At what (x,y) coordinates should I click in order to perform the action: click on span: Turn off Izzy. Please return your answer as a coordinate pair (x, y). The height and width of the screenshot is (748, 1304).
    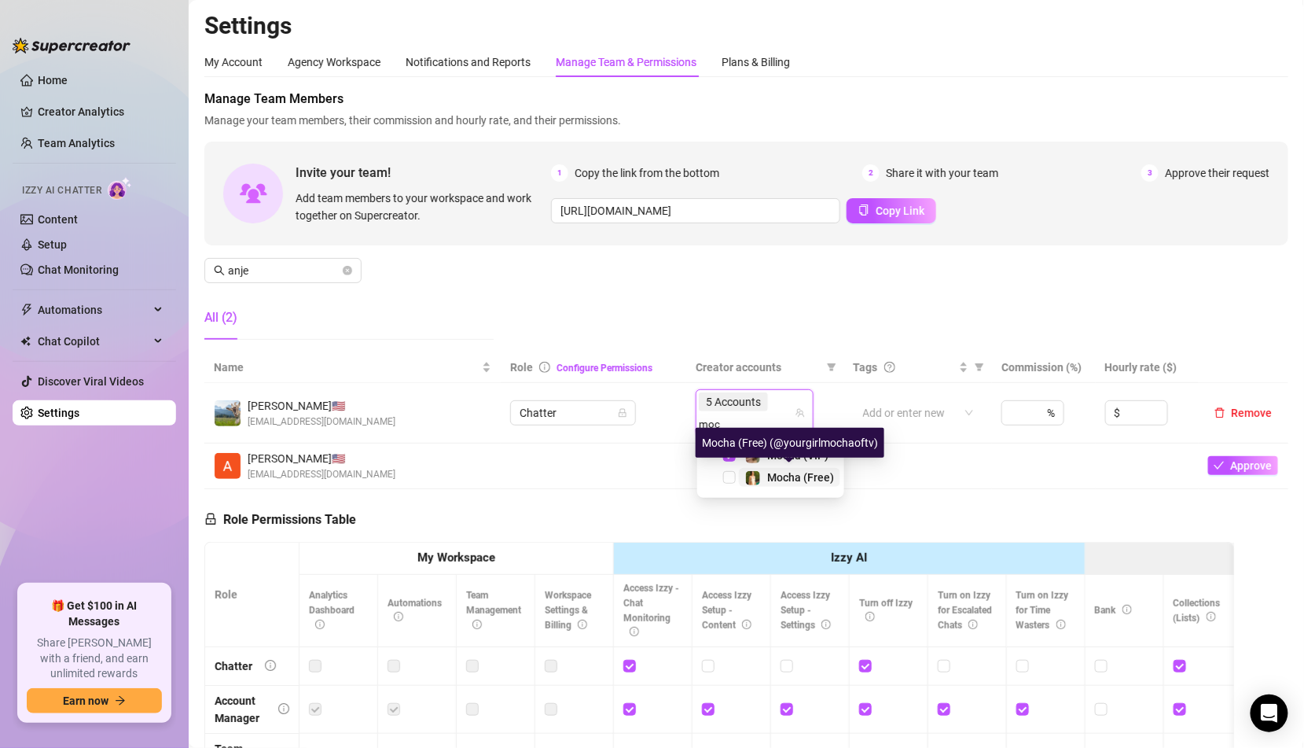
    Looking at the image, I should click on (886, 609).